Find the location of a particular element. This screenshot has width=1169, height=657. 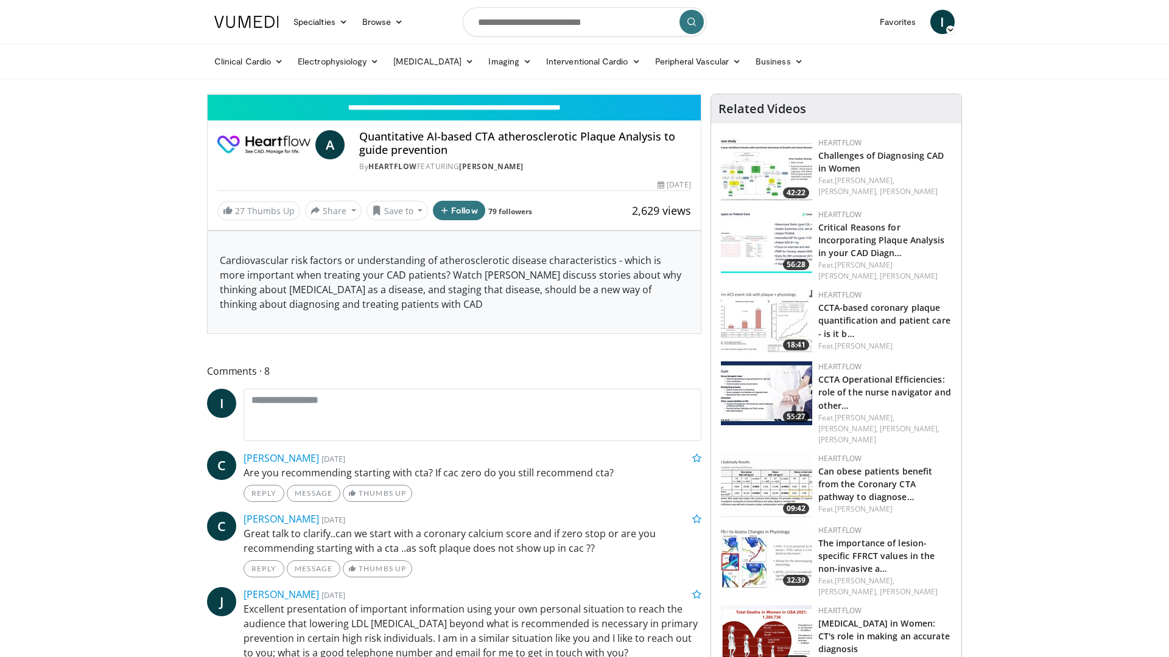

button: Share is located at coordinates (333, 211).